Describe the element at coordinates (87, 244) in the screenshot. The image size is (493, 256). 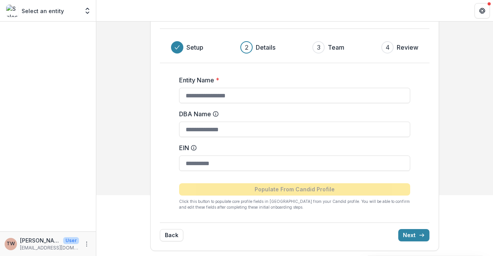
I see `button: More` at that location.